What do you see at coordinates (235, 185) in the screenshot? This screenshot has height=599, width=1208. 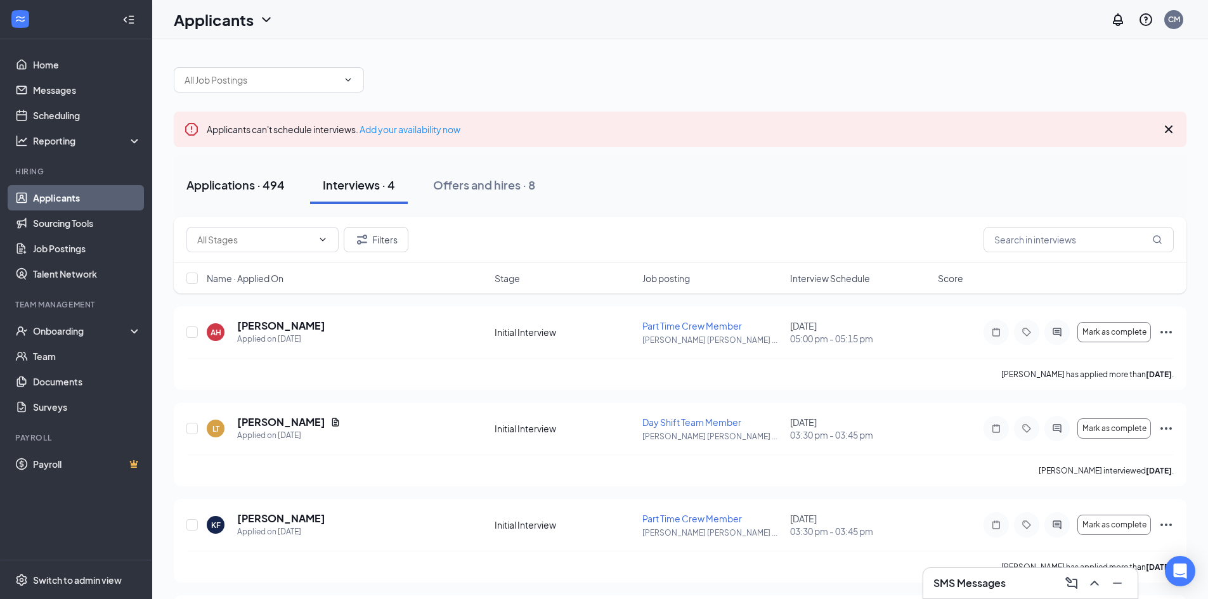 I see `div: Applications · 494` at bounding box center [235, 185].